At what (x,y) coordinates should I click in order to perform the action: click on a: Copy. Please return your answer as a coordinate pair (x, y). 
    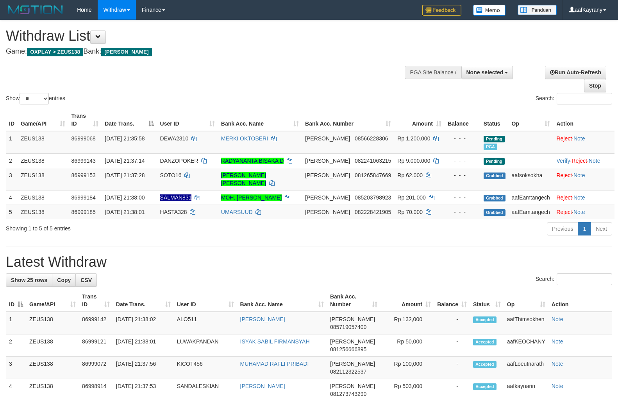
    Looking at the image, I should click on (64, 280).